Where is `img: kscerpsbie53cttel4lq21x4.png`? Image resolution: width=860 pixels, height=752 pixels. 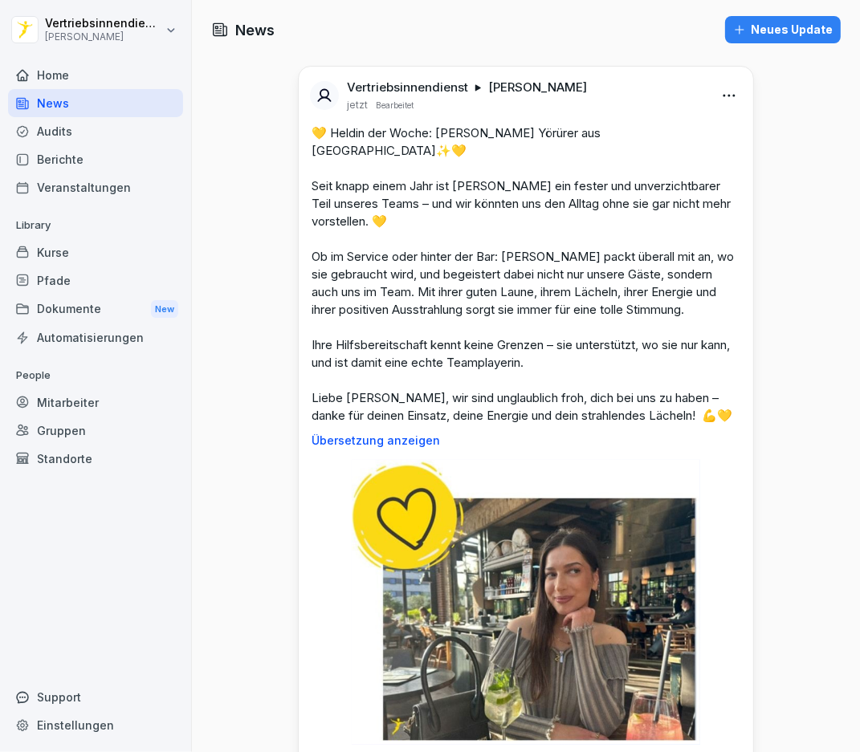 img: kscerpsbie53cttel4lq21x4.png is located at coordinates (526, 602).